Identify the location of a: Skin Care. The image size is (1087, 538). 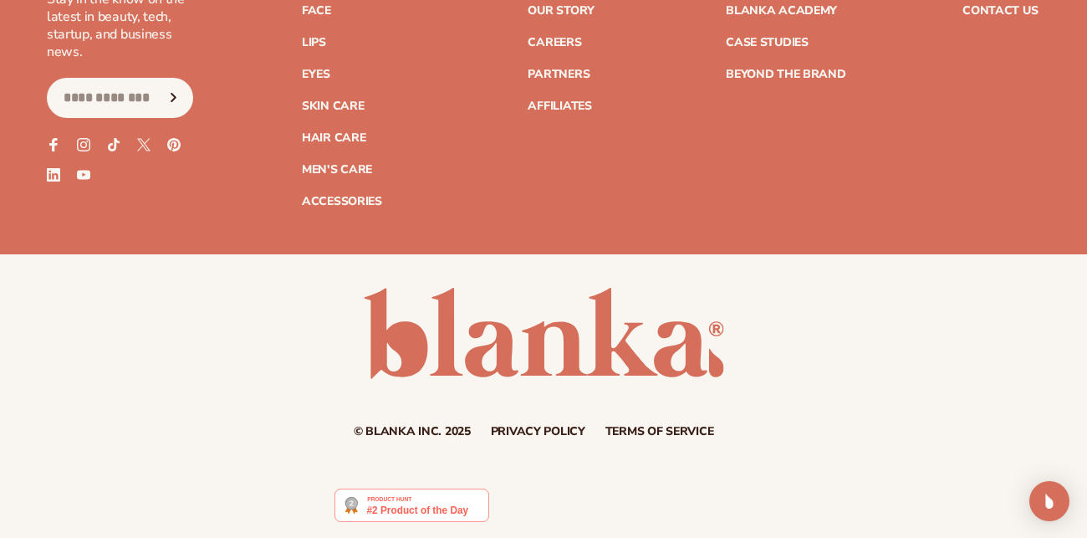
(333, 106).